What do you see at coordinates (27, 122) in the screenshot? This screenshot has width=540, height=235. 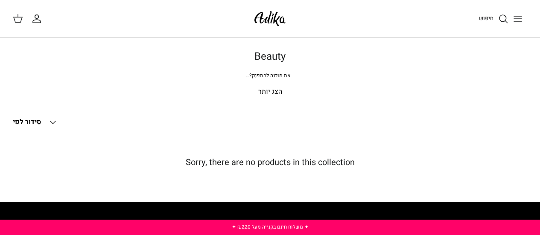 I see `span: סידור לפי` at bounding box center [27, 122].